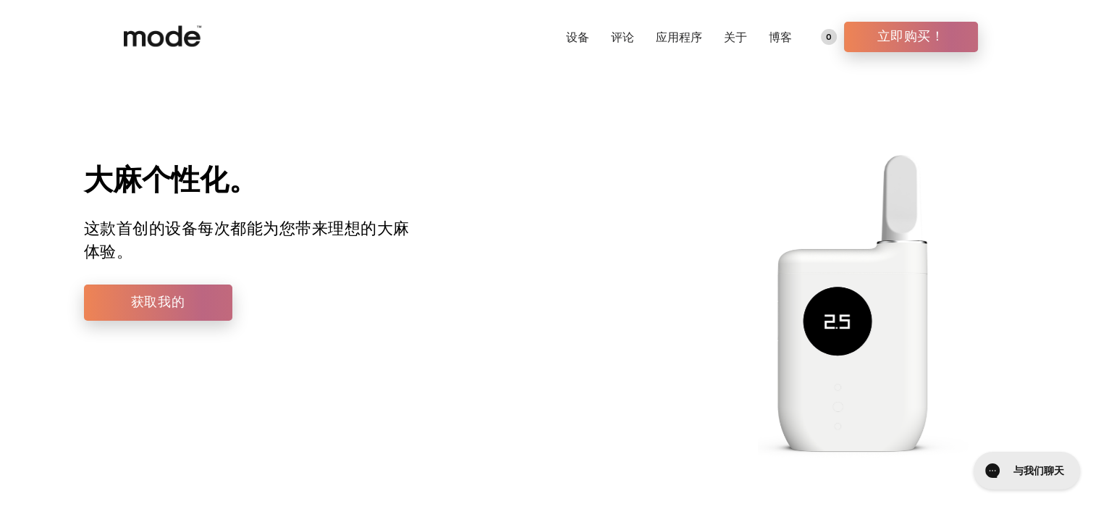 This screenshot has width=1101, height=509. I want to click on font: 关于, so click(736, 36).